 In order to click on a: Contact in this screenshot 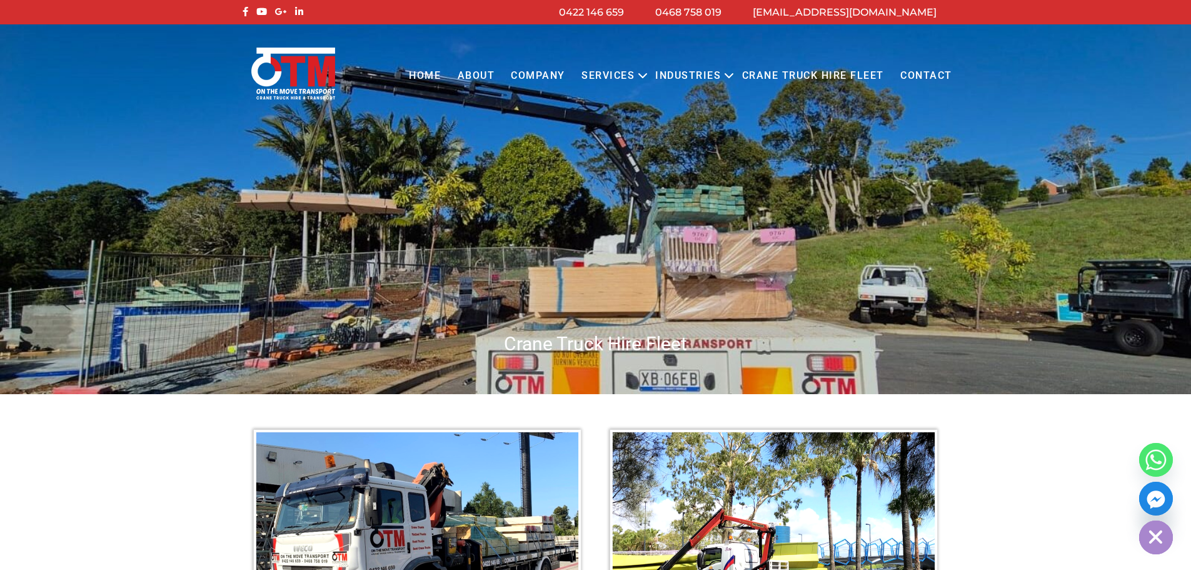, I will do `click(926, 76)`.